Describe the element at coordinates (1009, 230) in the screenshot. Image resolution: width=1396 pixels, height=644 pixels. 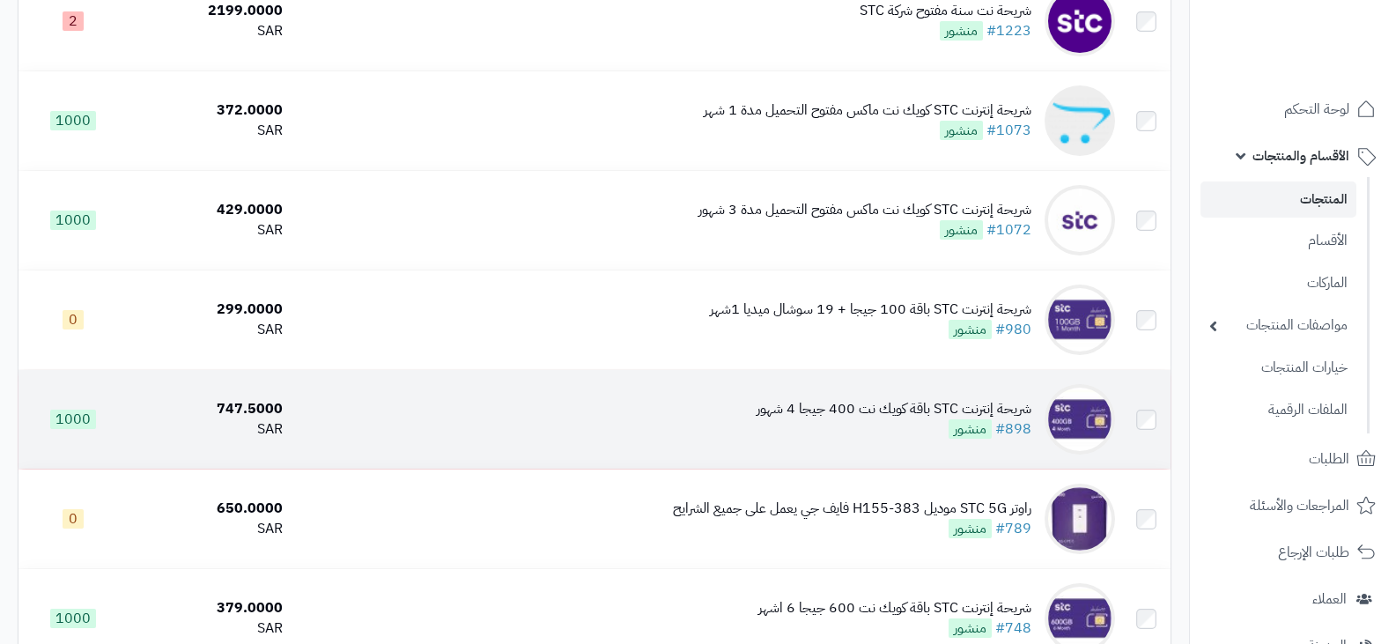
I see `a: #1072` at that location.